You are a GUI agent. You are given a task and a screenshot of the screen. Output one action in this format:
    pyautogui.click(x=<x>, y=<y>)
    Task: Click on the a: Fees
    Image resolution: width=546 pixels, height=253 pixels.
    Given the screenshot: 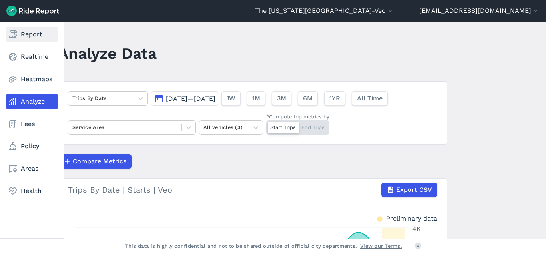 What is the action you would take?
    pyautogui.click(x=32, y=124)
    